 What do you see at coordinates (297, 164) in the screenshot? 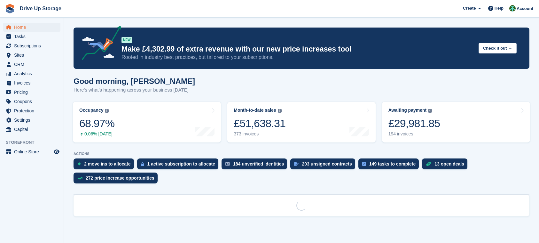
I see `img: contract_signature_icon-13c848040528278c33f63329250d36e43548de30e8caae1d1a13099fd9432cc5.svg` at bounding box center [297, 164].